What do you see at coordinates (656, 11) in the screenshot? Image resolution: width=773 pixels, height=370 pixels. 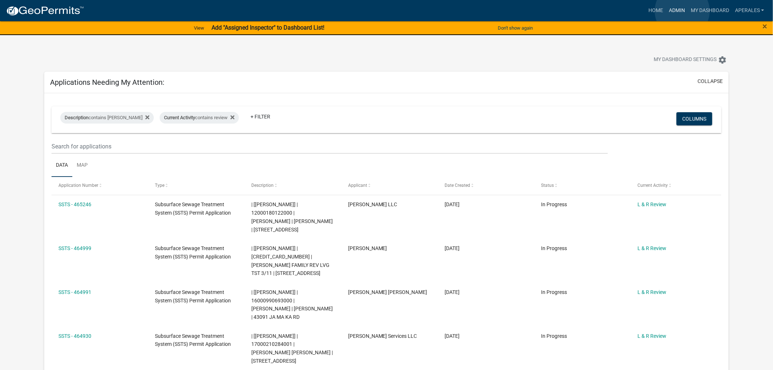 I see `a: Home` at bounding box center [656, 11].